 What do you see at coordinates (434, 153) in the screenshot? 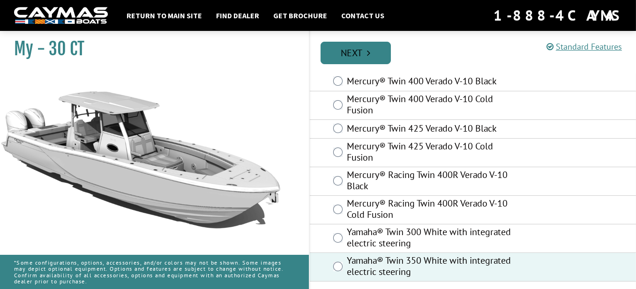
I see `label: Mercury® Twin 425 Verado V-10 Cold Fusion` at bounding box center [434, 153].